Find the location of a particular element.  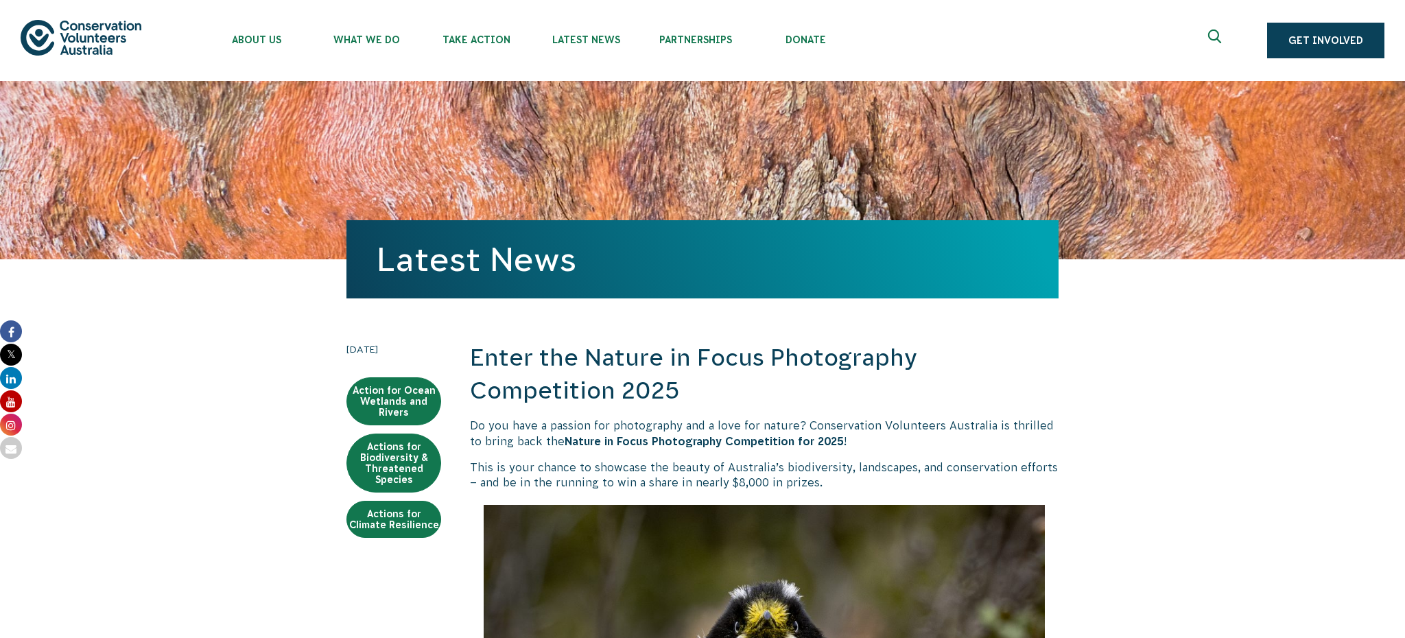

span: Partnerships is located at coordinates (695, 40).